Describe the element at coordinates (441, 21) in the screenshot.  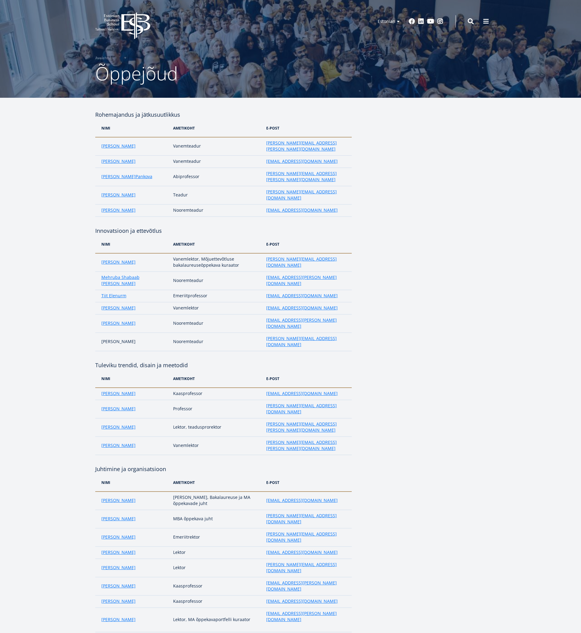
I see `a: Instagram` at that location.